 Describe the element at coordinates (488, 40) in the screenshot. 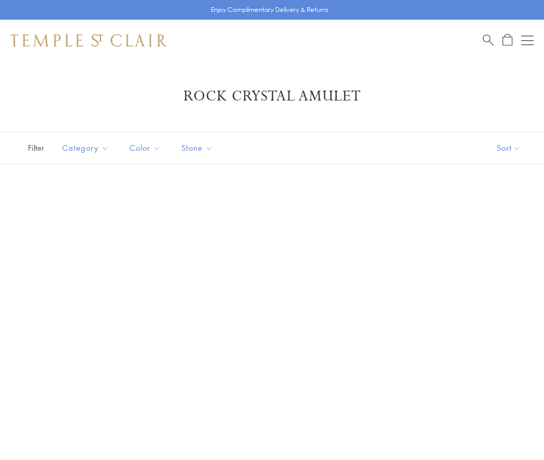

I see `a: Search` at that location.